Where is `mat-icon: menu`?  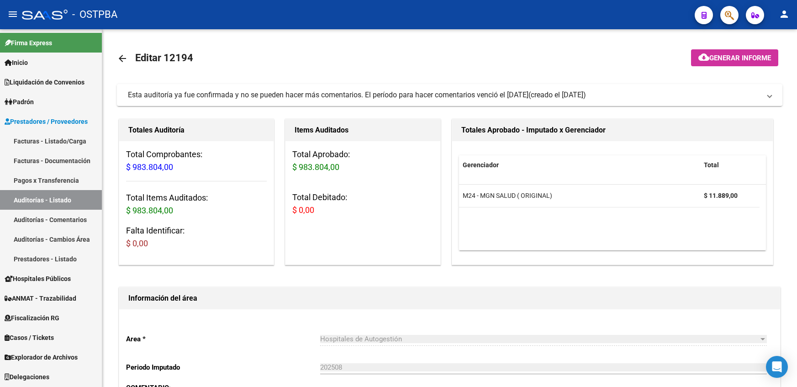
mat-icon: menu is located at coordinates (13, 14).